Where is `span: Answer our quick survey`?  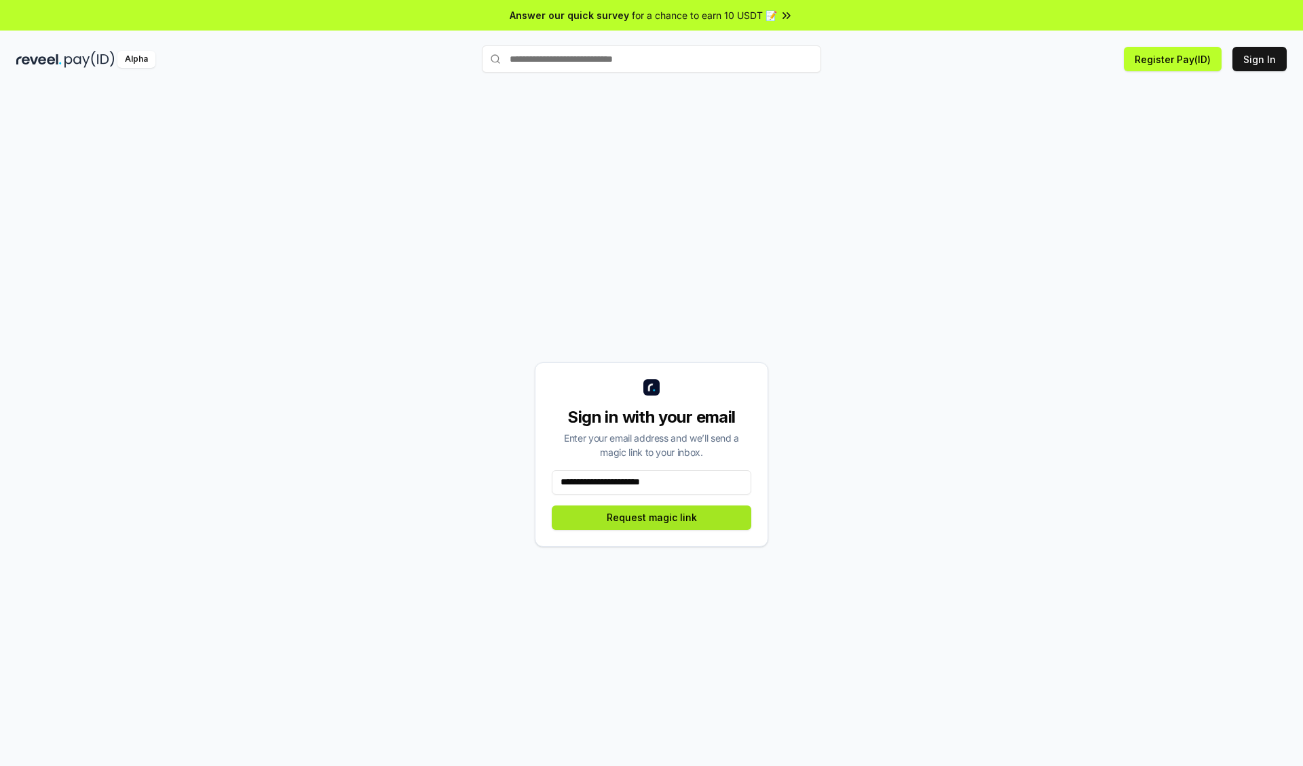 span: Answer our quick survey is located at coordinates (570, 15).